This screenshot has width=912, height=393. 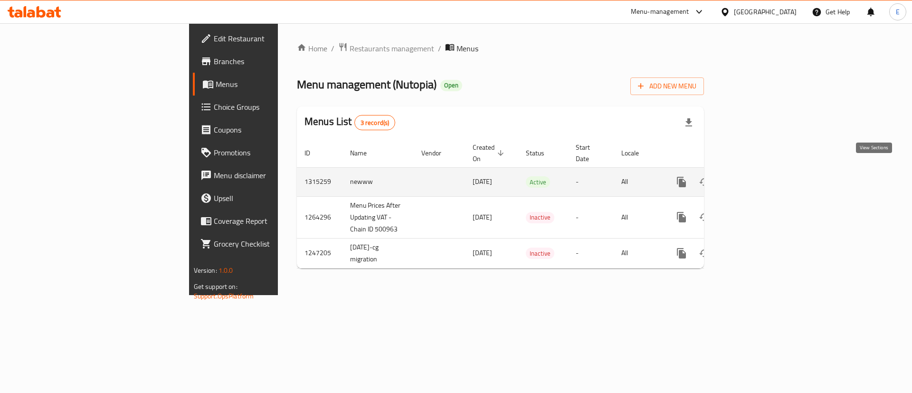 What do you see at coordinates (689, 123) in the screenshot?
I see `div: Export file` at bounding box center [689, 123].